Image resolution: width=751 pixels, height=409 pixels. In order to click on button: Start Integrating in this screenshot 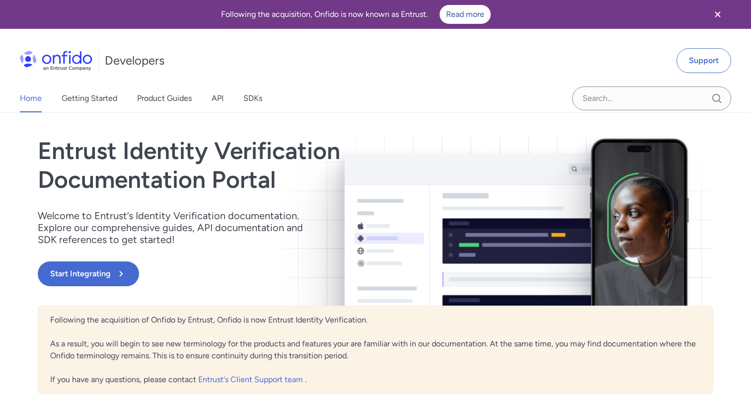, I will do `click(88, 274)`.